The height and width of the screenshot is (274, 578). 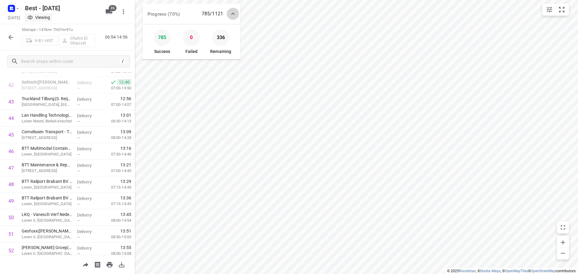 What do you see at coordinates (116, 171) in the screenshot?
I see `p: 07:00-14:45` at bounding box center [116, 171].